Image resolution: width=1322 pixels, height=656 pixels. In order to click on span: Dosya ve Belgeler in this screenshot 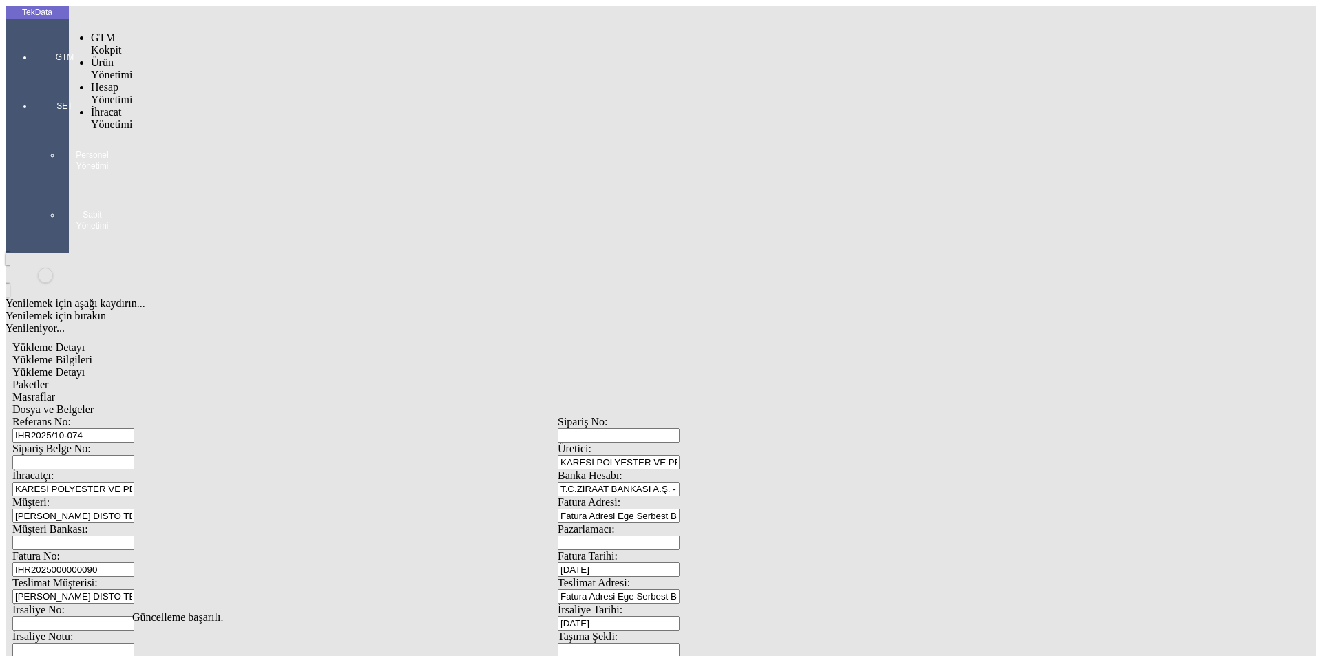, I will do `click(53, 409)`.